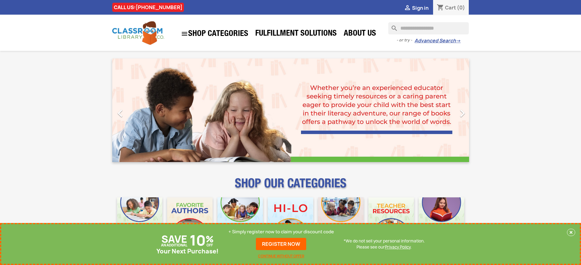 Image resolution: width=581 pixels, height=265 pixels. Describe the element at coordinates (296, 34) in the screenshot. I see `a: Fulfillment Solutions` at that location.